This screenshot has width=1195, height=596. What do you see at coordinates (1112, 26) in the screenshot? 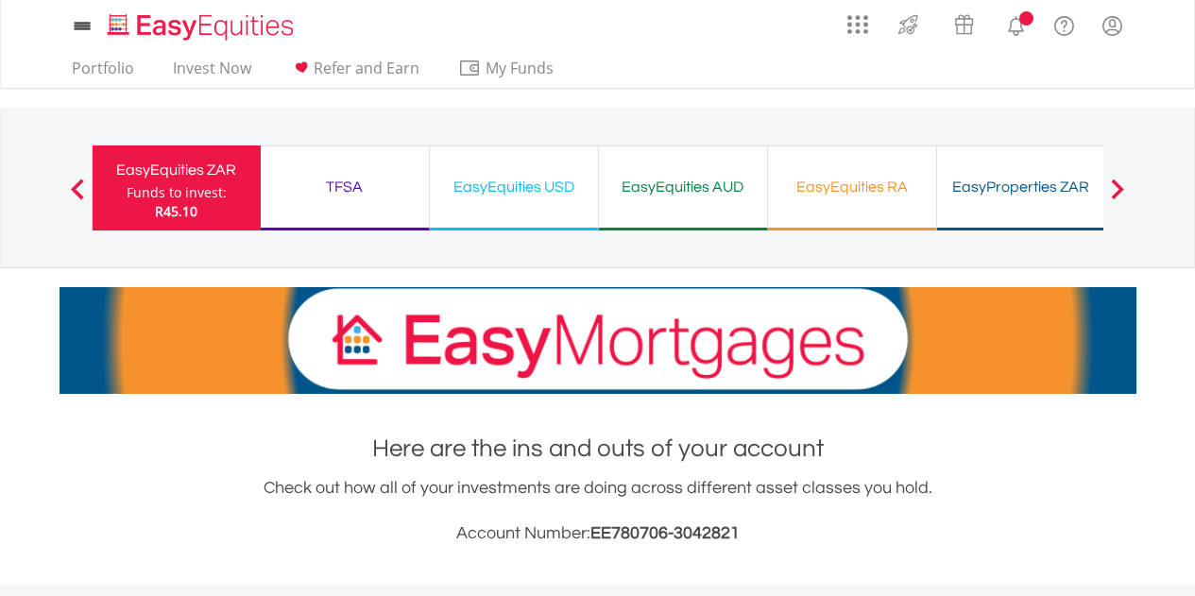
I see `a: My Profile` at bounding box center [1112, 26].